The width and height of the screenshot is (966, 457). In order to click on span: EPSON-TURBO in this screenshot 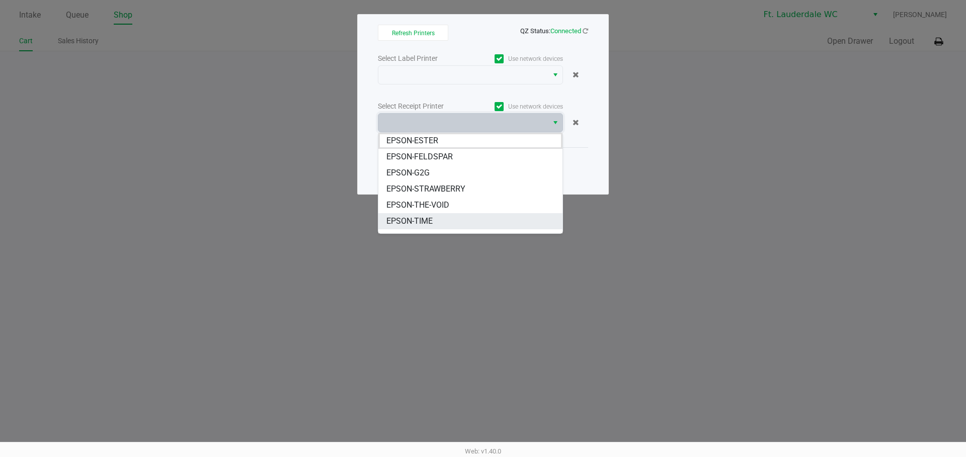, I will do `click(413, 238)`.